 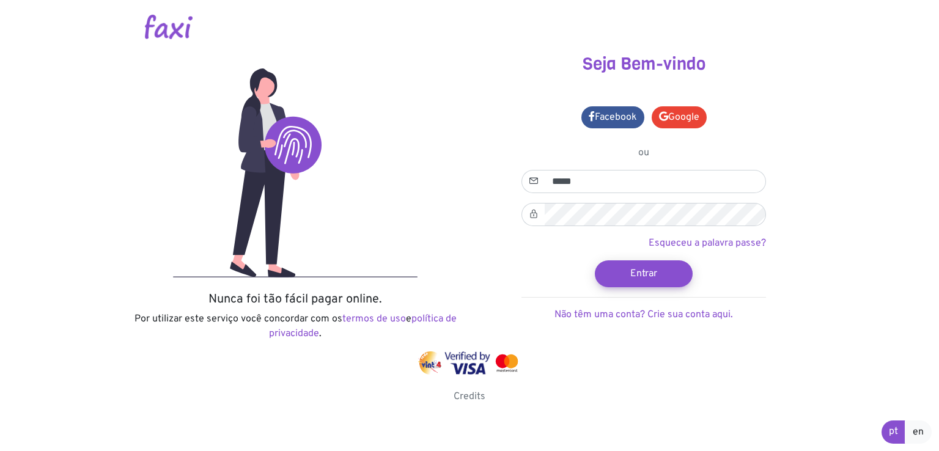 I want to click on a: Google, so click(x=679, y=117).